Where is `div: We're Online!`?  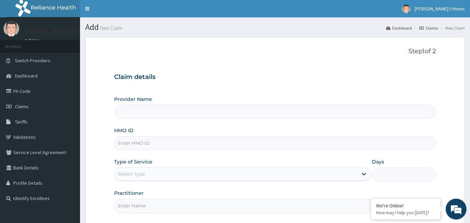 div: We're Online! is located at coordinates (405, 206).